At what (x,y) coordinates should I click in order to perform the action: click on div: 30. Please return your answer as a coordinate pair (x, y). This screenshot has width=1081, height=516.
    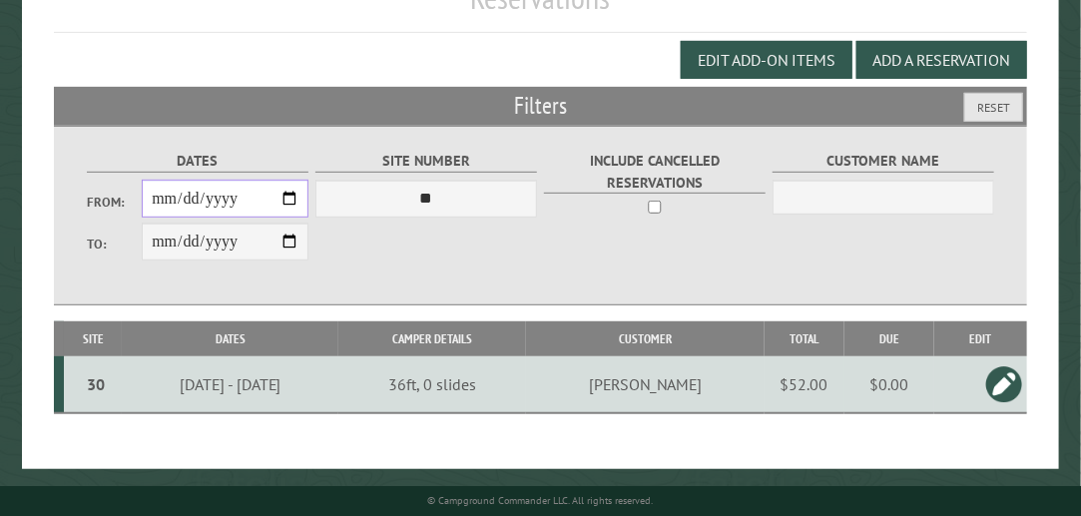
    Looking at the image, I should click on (95, 384).